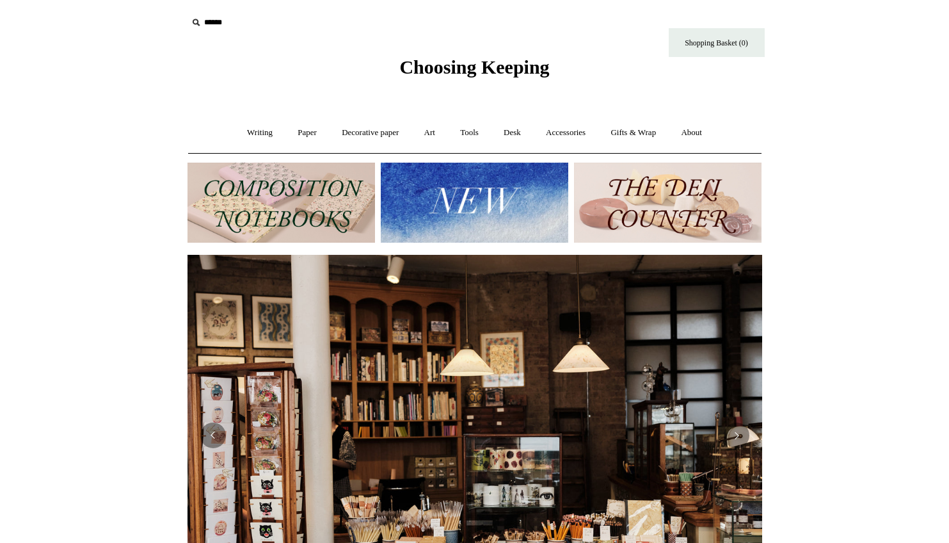  What do you see at coordinates (474, 71) in the screenshot?
I see `a: Choosing Keeping` at bounding box center [474, 71].